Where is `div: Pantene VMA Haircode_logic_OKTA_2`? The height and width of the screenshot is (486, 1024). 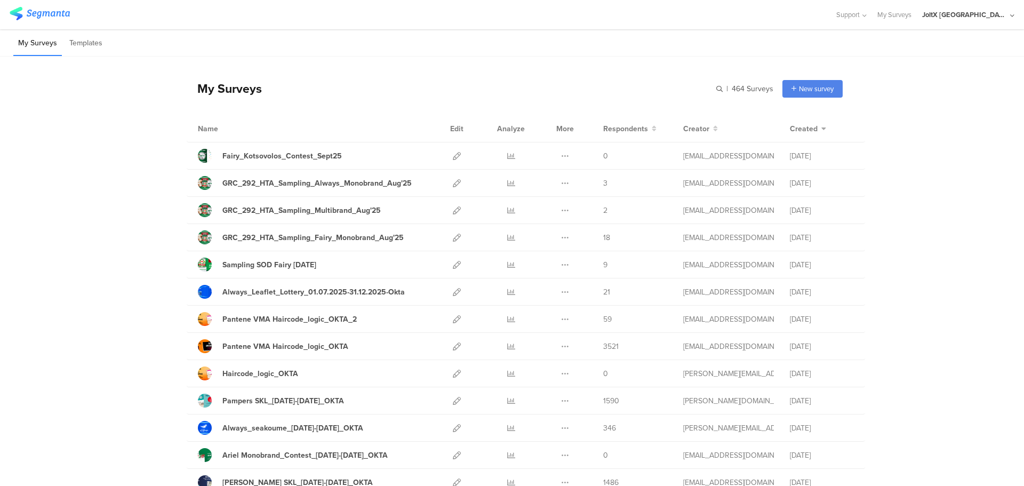 div: Pantene VMA Haircode_logic_OKTA_2 is located at coordinates (289, 319).